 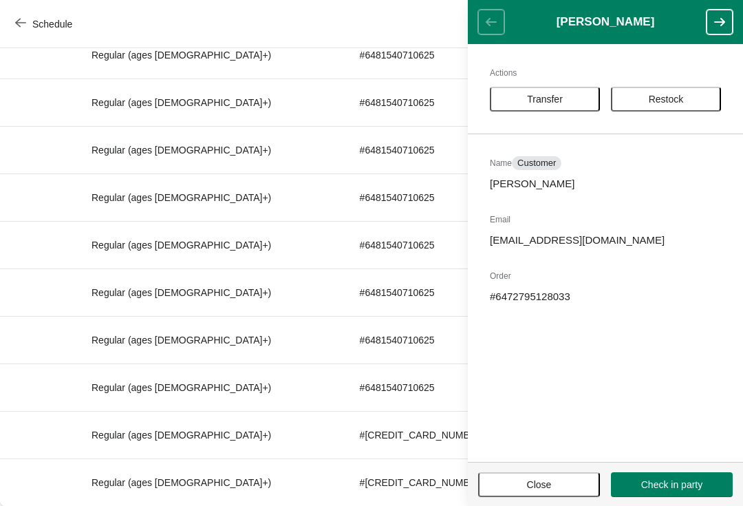 What do you see at coordinates (605, 163) in the screenshot?
I see `h2: Name` at bounding box center [605, 163].